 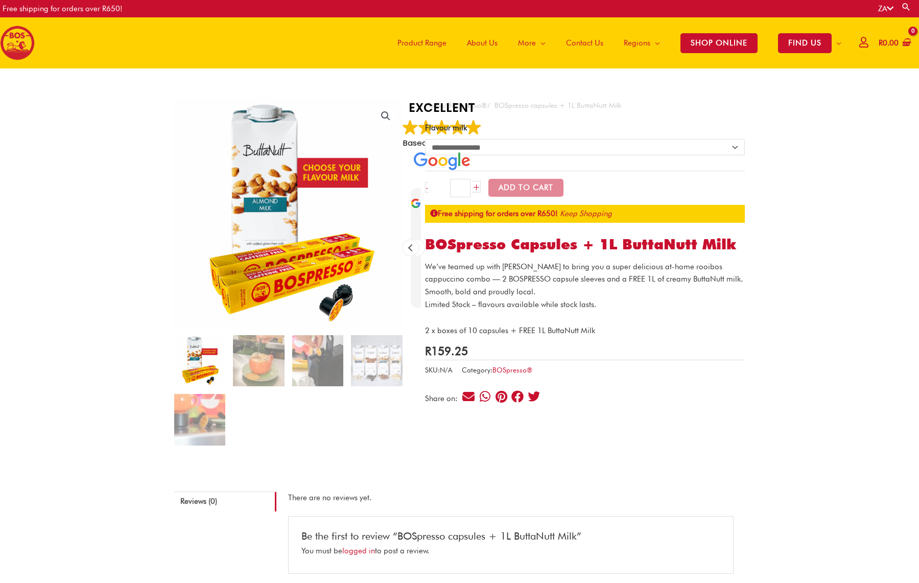 I want to click on a: Contact Us, so click(x=585, y=43).